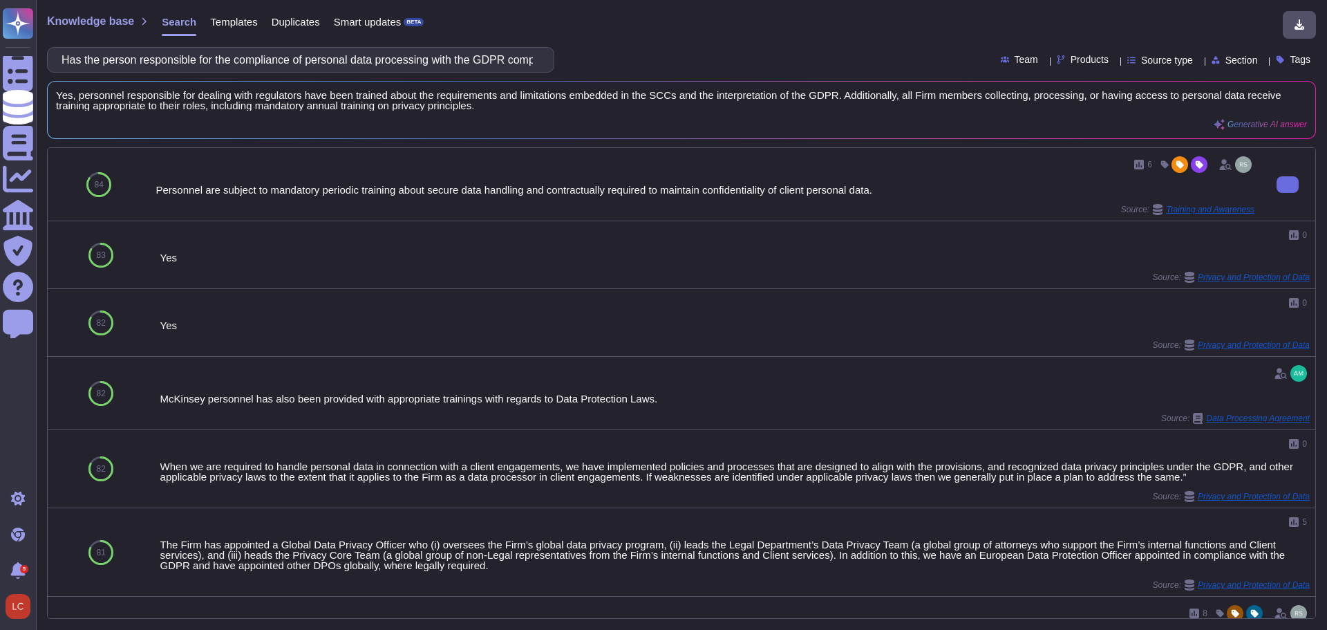 Image resolution: width=1327 pixels, height=630 pixels. I want to click on span: Yes, personnel responsible for dealing with regulators have been trained about the requirements a..., so click(682, 100).